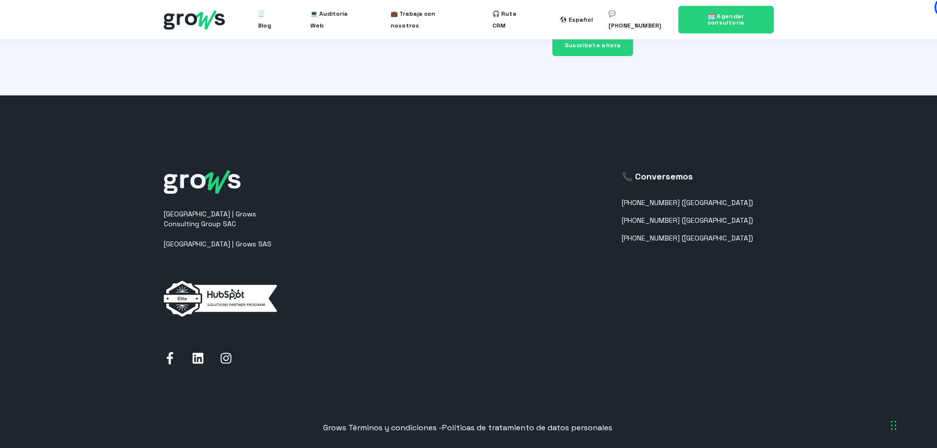  I want to click on span: Términos y condiciones -, so click(395, 427).